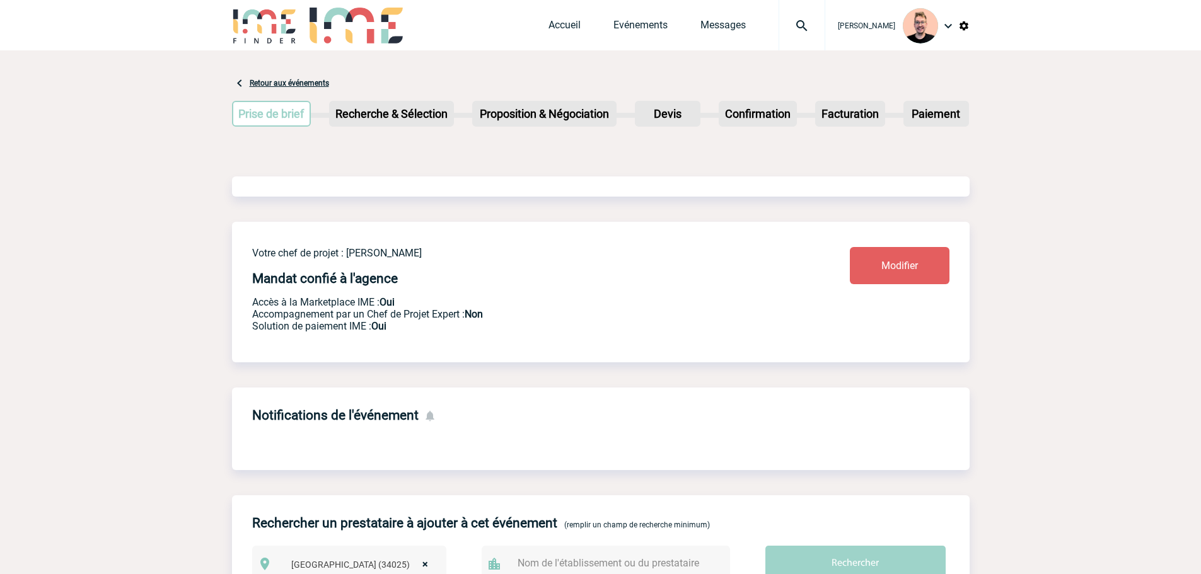 Image resolution: width=1201 pixels, height=574 pixels. What do you see at coordinates (544, 113) in the screenshot?
I see `p: Proposition & Négociation` at bounding box center [544, 113].